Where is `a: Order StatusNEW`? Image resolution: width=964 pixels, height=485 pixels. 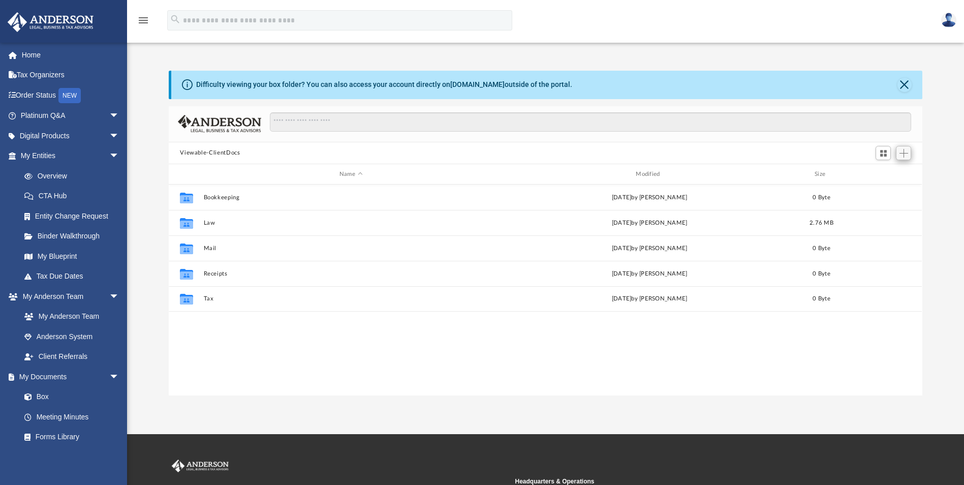 a: Order StatusNEW is located at coordinates (71, 95).